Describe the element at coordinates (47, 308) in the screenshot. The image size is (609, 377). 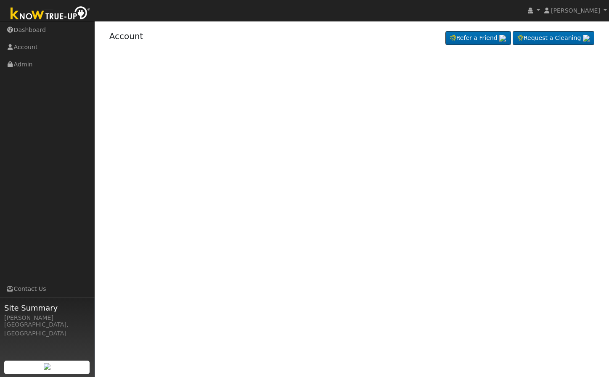
I see `span: Site Summary` at that location.